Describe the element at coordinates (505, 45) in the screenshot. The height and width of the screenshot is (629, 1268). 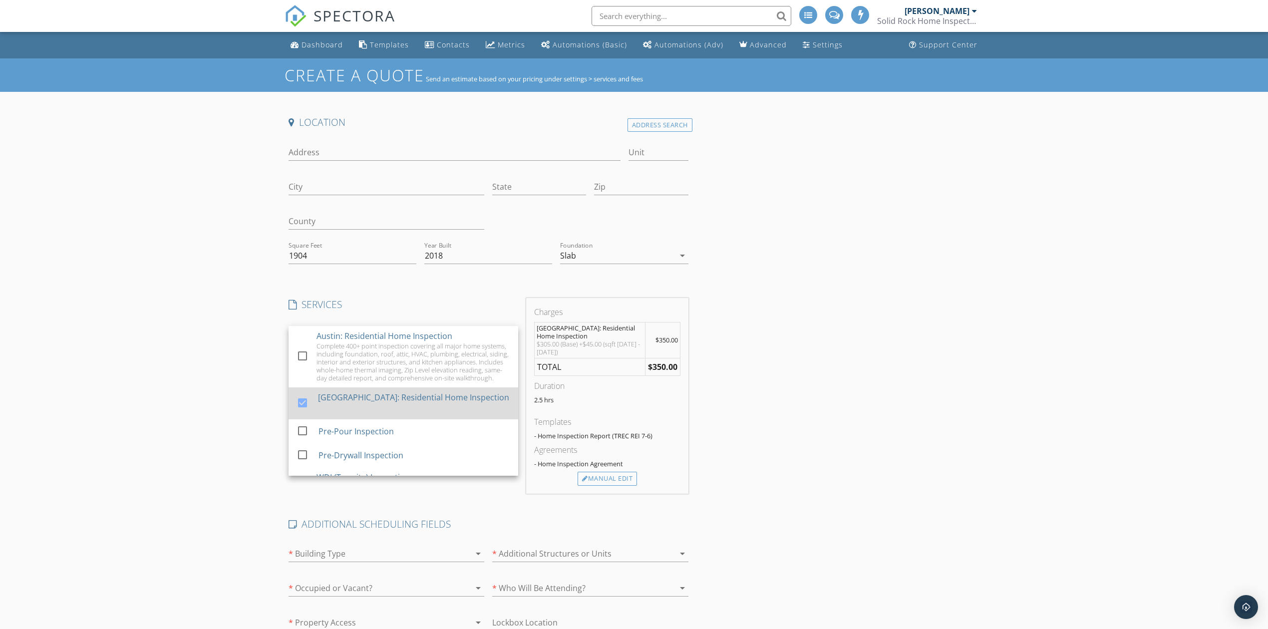
I see `a: Metrics` at that location.